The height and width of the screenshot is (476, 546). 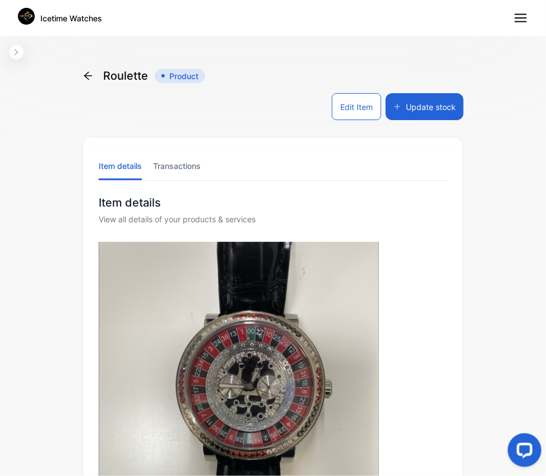 What do you see at coordinates (273, 219) in the screenshot?
I see `div: View all details of your products & services` at bounding box center [273, 219].